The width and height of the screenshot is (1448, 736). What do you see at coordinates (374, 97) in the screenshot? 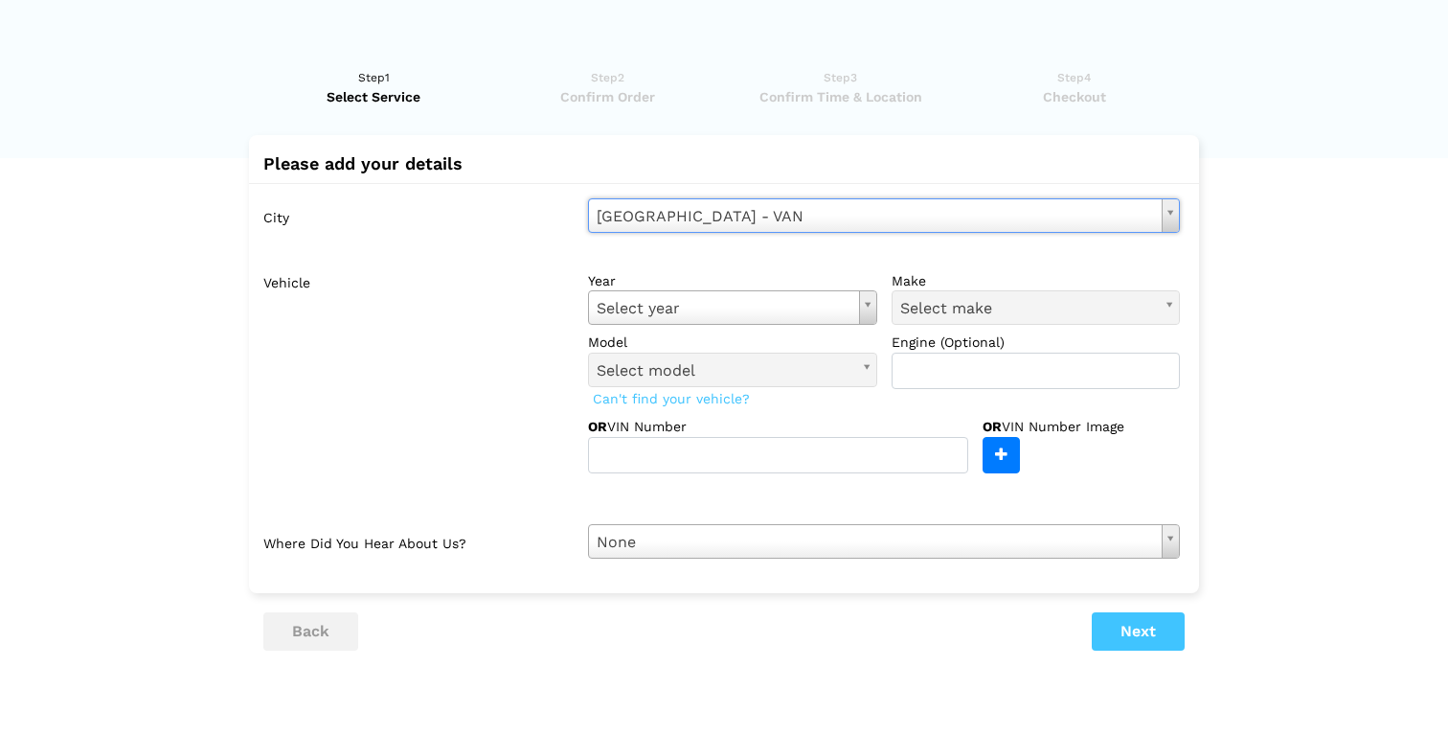
I see `span: Select Service` at bounding box center [374, 97].